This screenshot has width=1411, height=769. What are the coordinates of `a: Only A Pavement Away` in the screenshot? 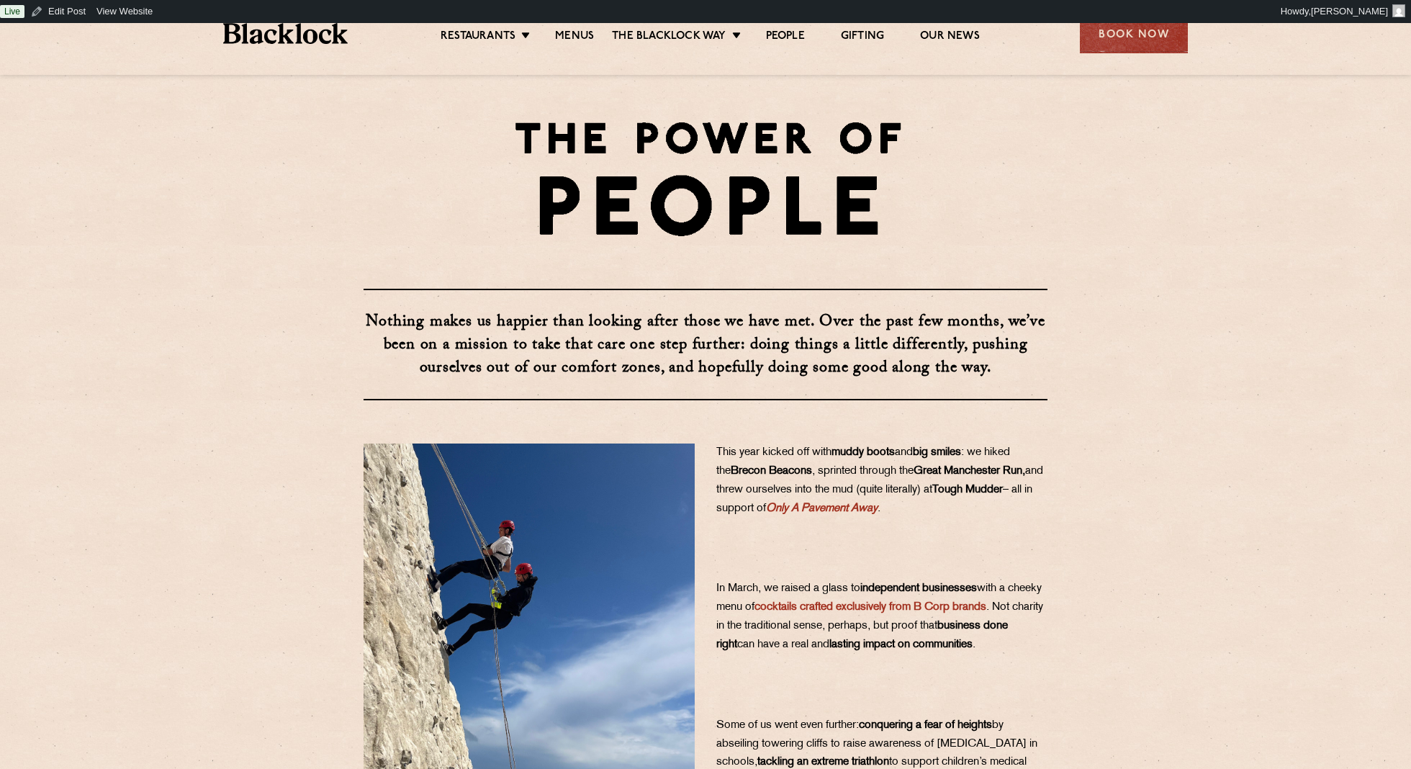 It's located at (821, 508).